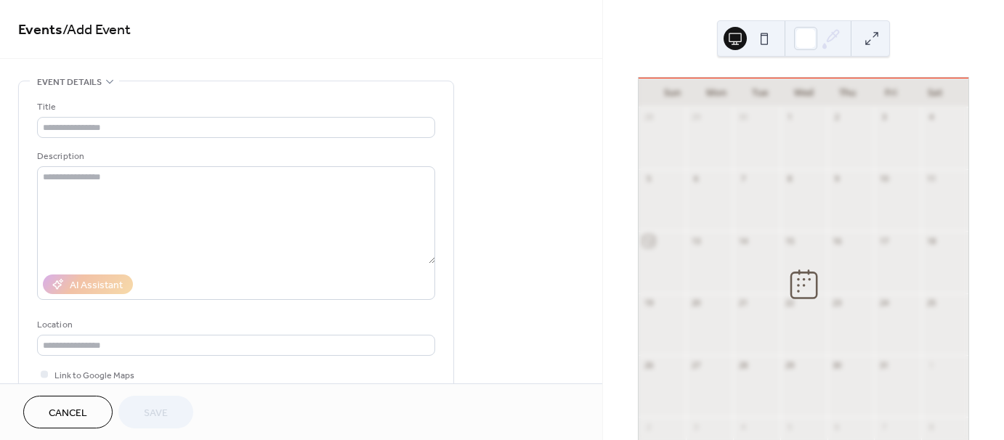  What do you see at coordinates (69, 82) in the screenshot?
I see `span: Event details` at bounding box center [69, 82].